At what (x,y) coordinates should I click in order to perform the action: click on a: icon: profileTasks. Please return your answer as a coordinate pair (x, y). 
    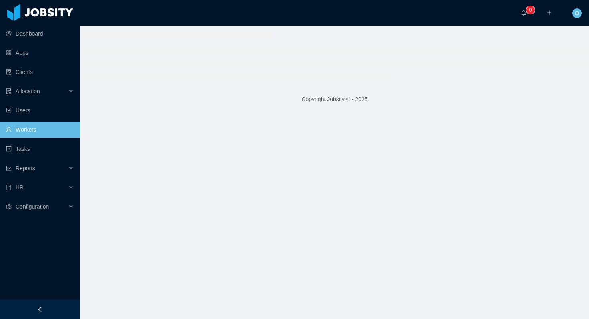
    Looking at the image, I should click on (40, 149).